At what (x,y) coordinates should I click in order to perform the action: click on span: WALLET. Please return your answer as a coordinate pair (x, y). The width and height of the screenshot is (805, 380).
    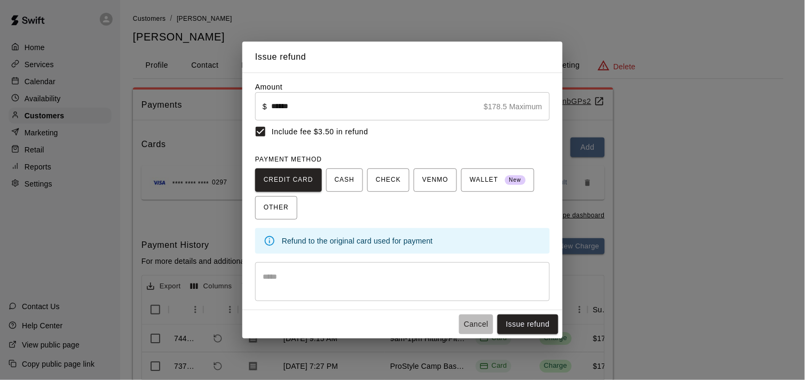
    Looking at the image, I should click on (497, 180).